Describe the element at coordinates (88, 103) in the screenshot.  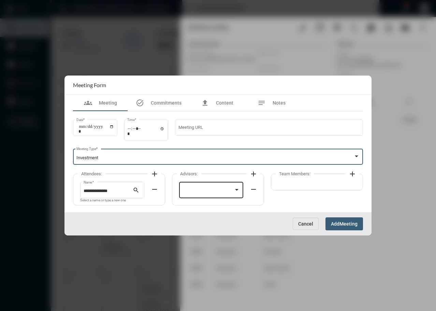
I see `mat-icon: groups` at that location.